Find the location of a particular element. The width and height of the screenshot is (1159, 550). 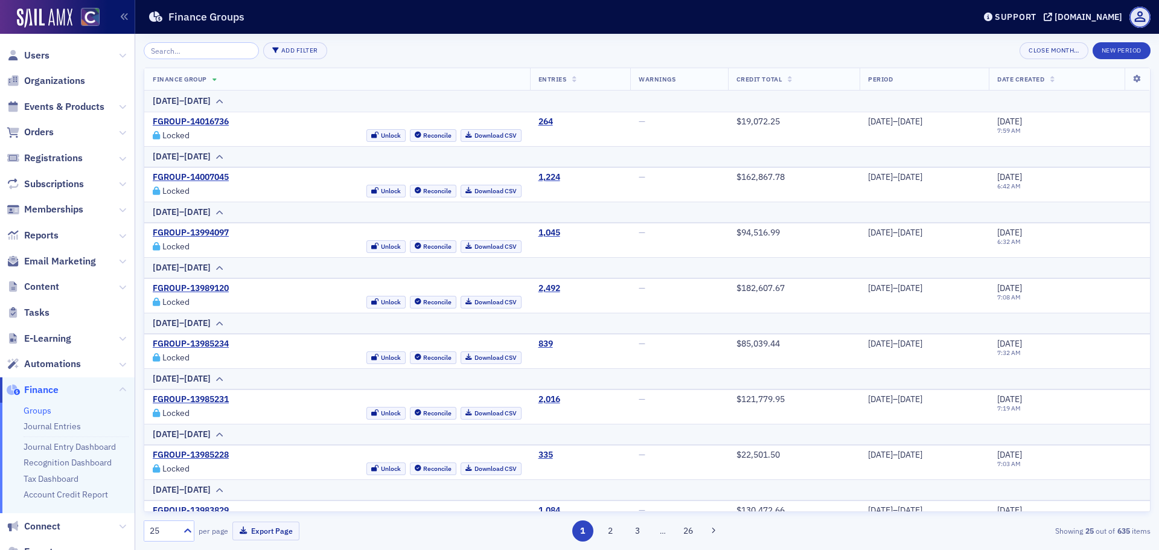

time: 7:59 AM is located at coordinates (1009, 130).